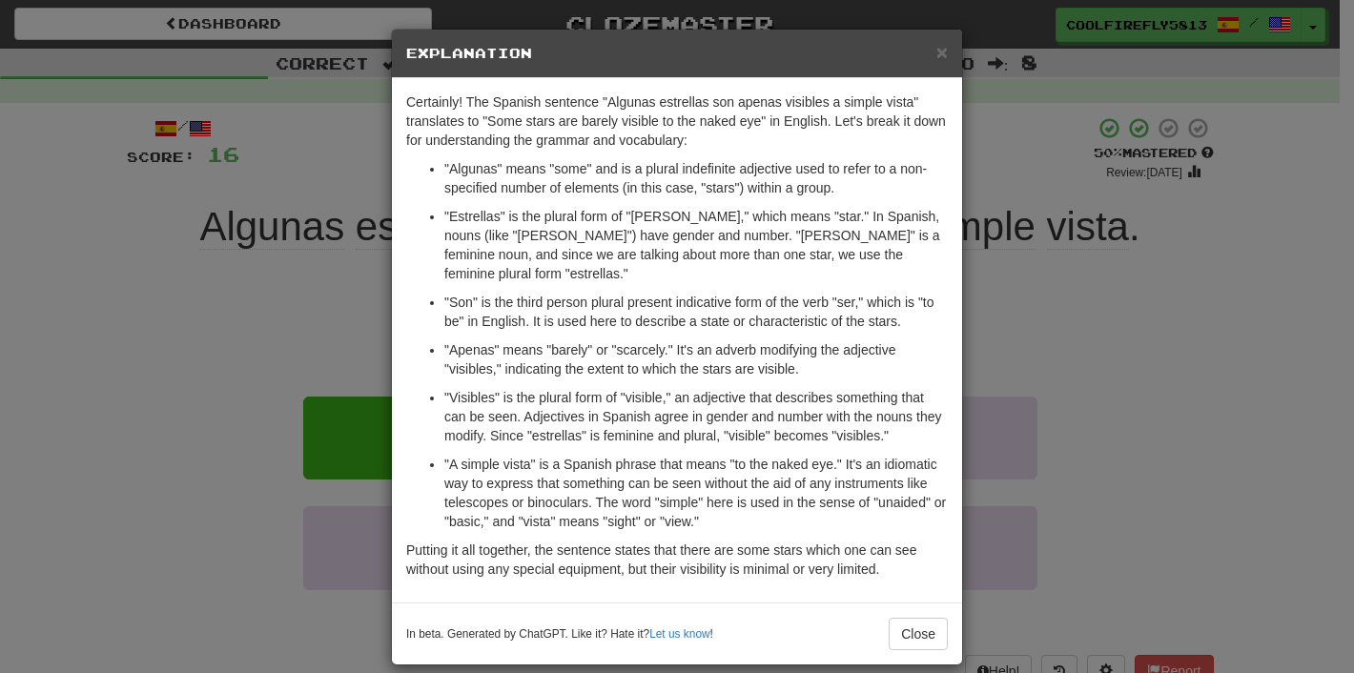  Describe the element at coordinates (696, 493) in the screenshot. I see `p: "A simple vista" is a Spanish phrase that means "to the naked eye." It's an idiomatic way to expr...` at that location.